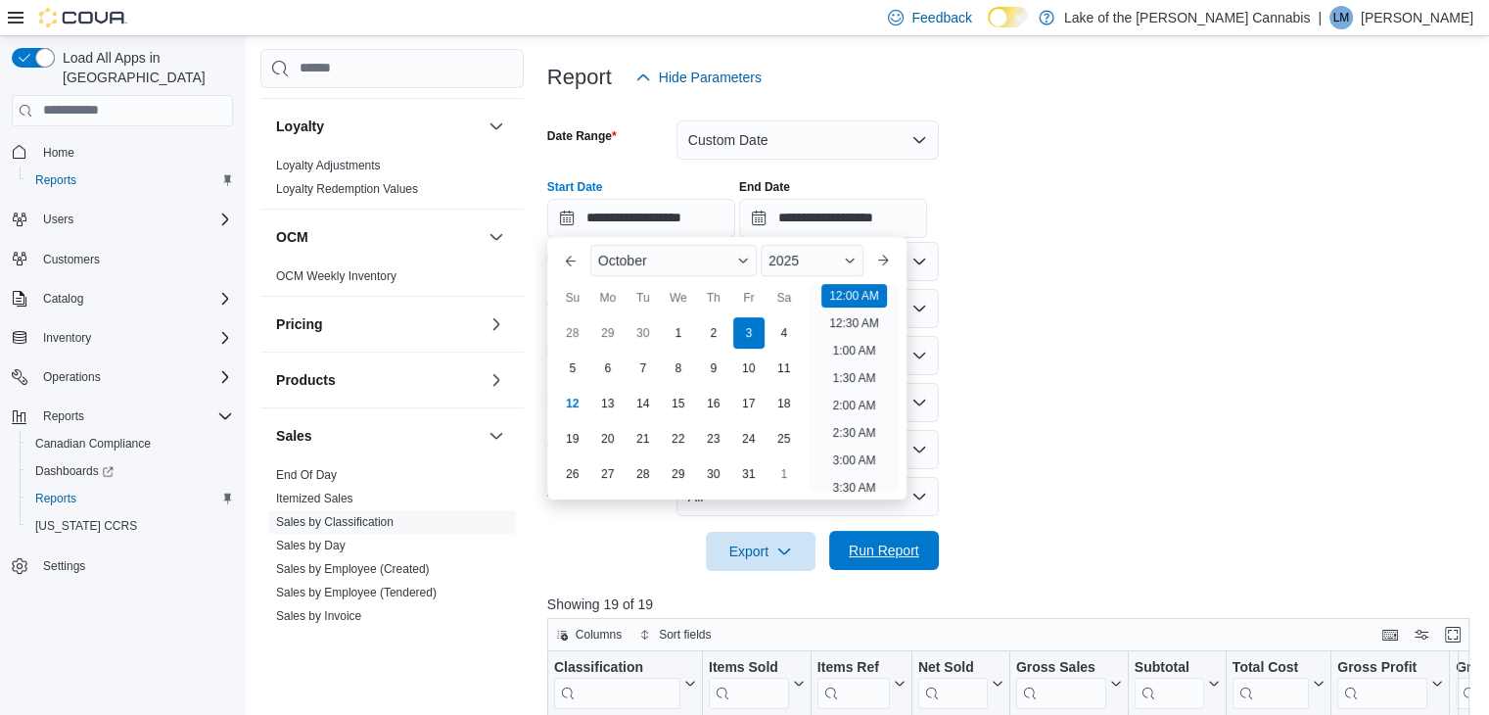 The image size is (1489, 715). Describe the element at coordinates (1342, 18) in the screenshot. I see `div: Lesley Maguire Pearce` at that location.